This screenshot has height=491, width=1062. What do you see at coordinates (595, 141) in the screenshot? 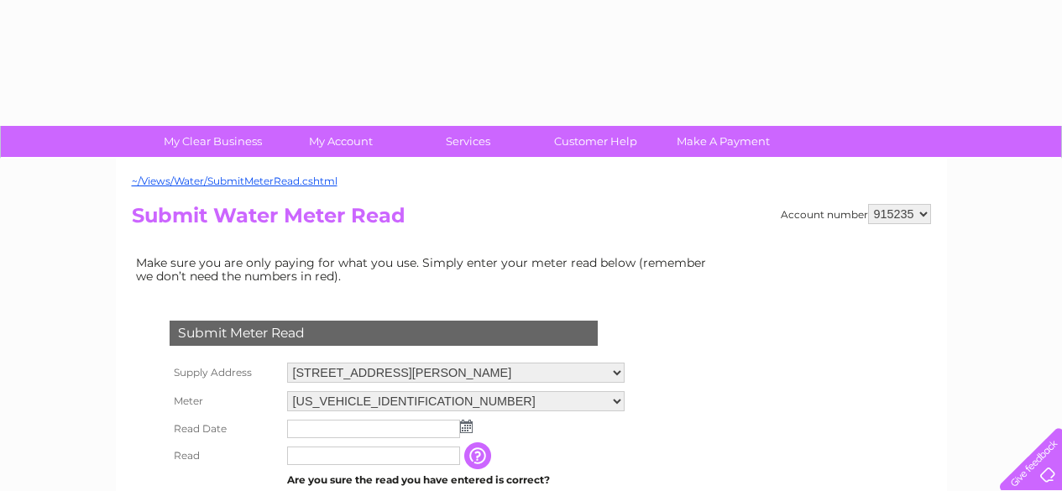
I see `a: Customer Help` at bounding box center [595, 141].